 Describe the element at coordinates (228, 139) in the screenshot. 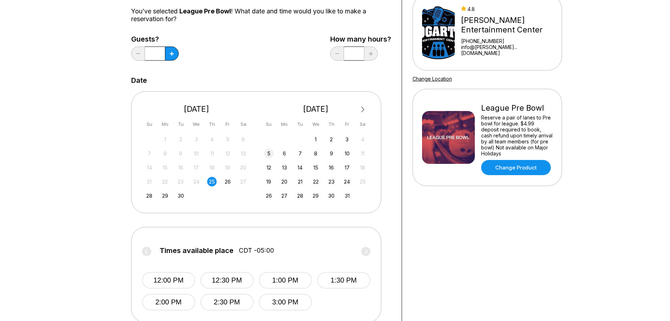

I see `div: Not available Friday, September 5th, 2025` at that location.